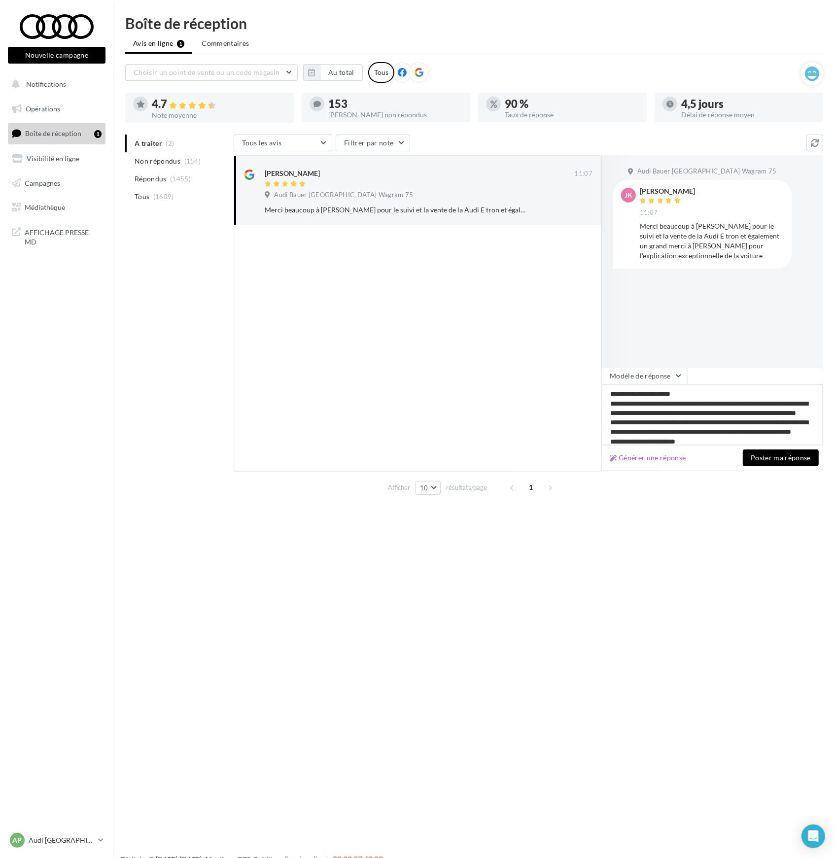 This screenshot has width=835, height=858. I want to click on span: Notifications, so click(46, 84).